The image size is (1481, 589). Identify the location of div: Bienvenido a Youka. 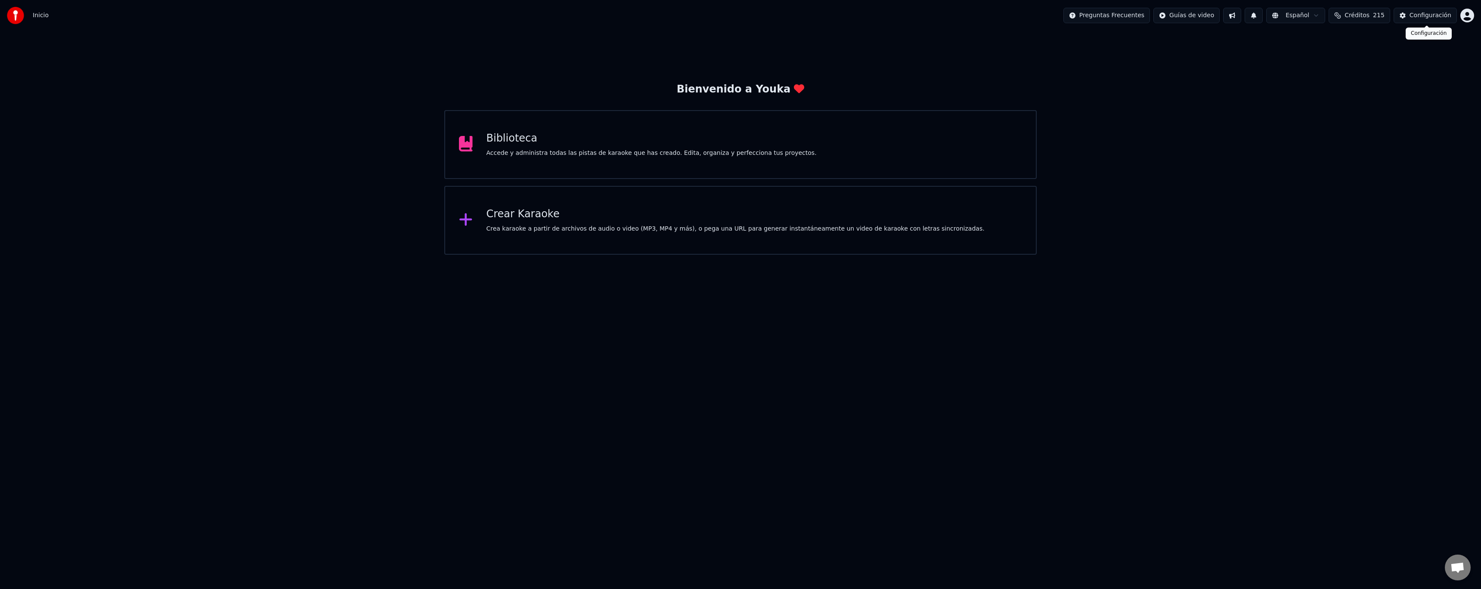
(740, 90).